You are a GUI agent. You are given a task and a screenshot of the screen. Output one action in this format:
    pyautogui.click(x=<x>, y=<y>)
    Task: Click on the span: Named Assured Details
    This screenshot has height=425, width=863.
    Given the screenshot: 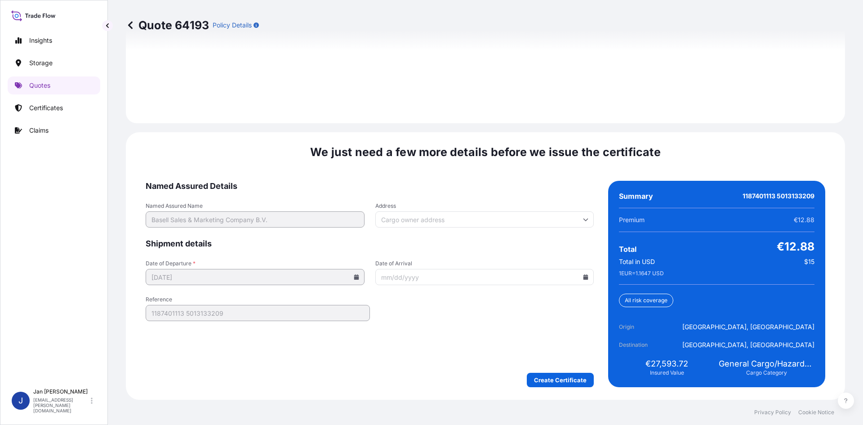 What is the action you would take?
    pyautogui.click(x=370, y=186)
    